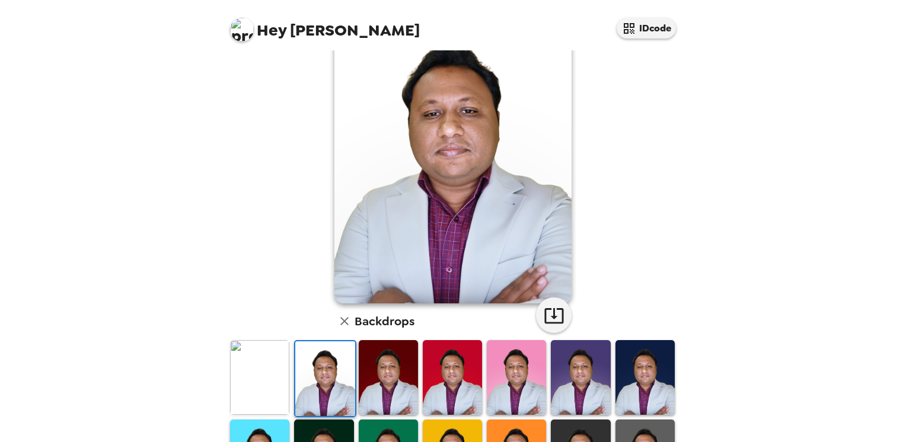 This screenshot has width=906, height=442. What do you see at coordinates (242, 30) in the screenshot?
I see `img: profile pic` at bounding box center [242, 30].